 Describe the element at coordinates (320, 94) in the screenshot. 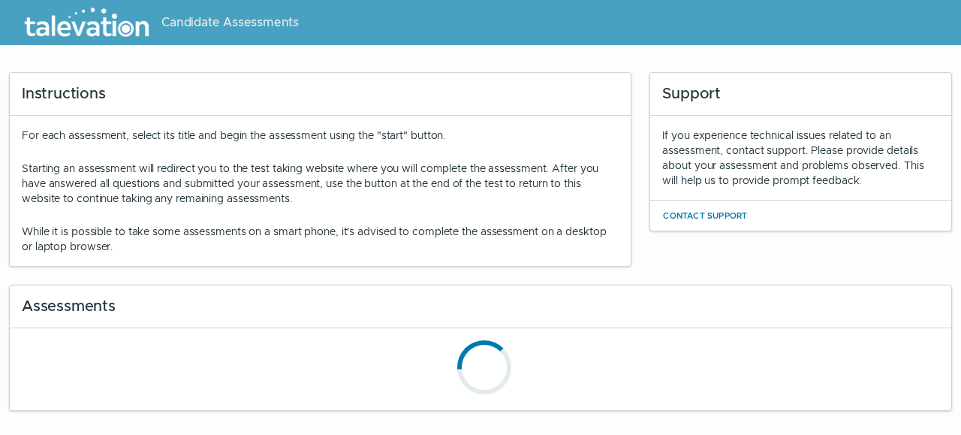

I see `div: Instructions` at that location.